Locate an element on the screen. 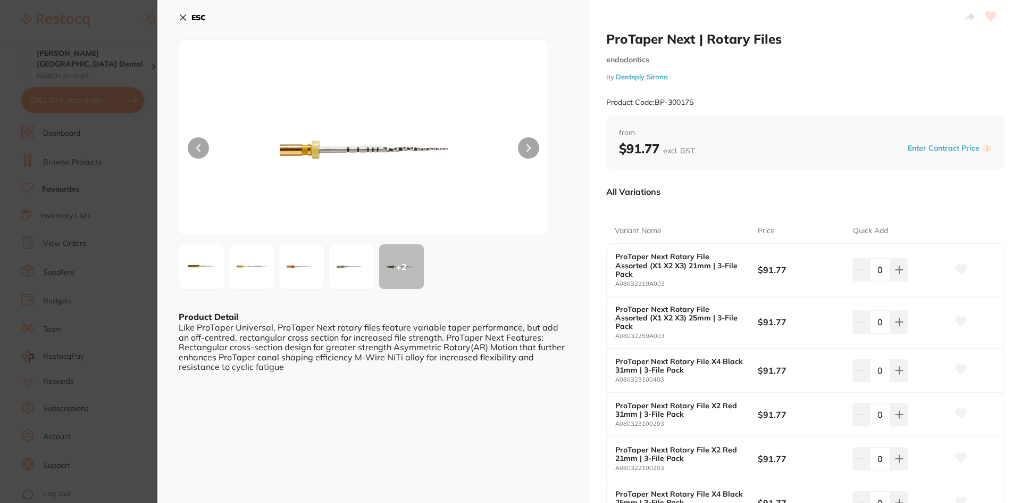 The image size is (1021, 503). p: Quick Add is located at coordinates (871, 231).